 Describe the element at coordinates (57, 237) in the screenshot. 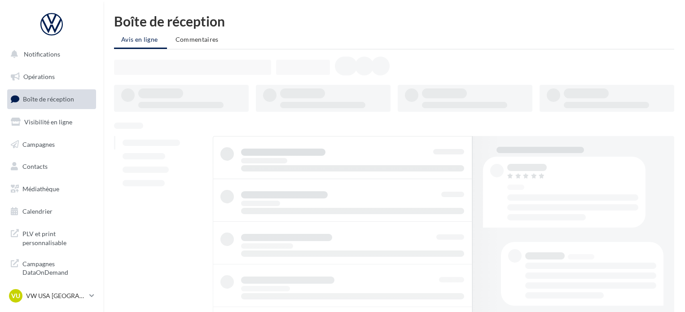

I see `span: PLV et print personnalisable` at that location.